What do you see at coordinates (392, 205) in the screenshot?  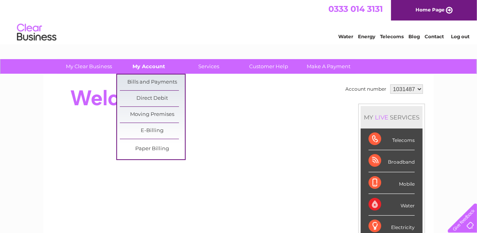 I see `div: Water` at bounding box center [392, 205].